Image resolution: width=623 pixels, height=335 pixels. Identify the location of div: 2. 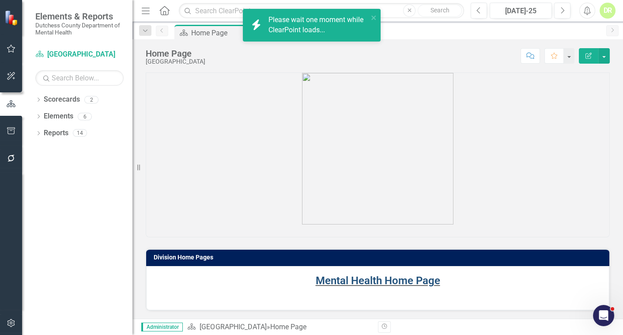
(91, 99).